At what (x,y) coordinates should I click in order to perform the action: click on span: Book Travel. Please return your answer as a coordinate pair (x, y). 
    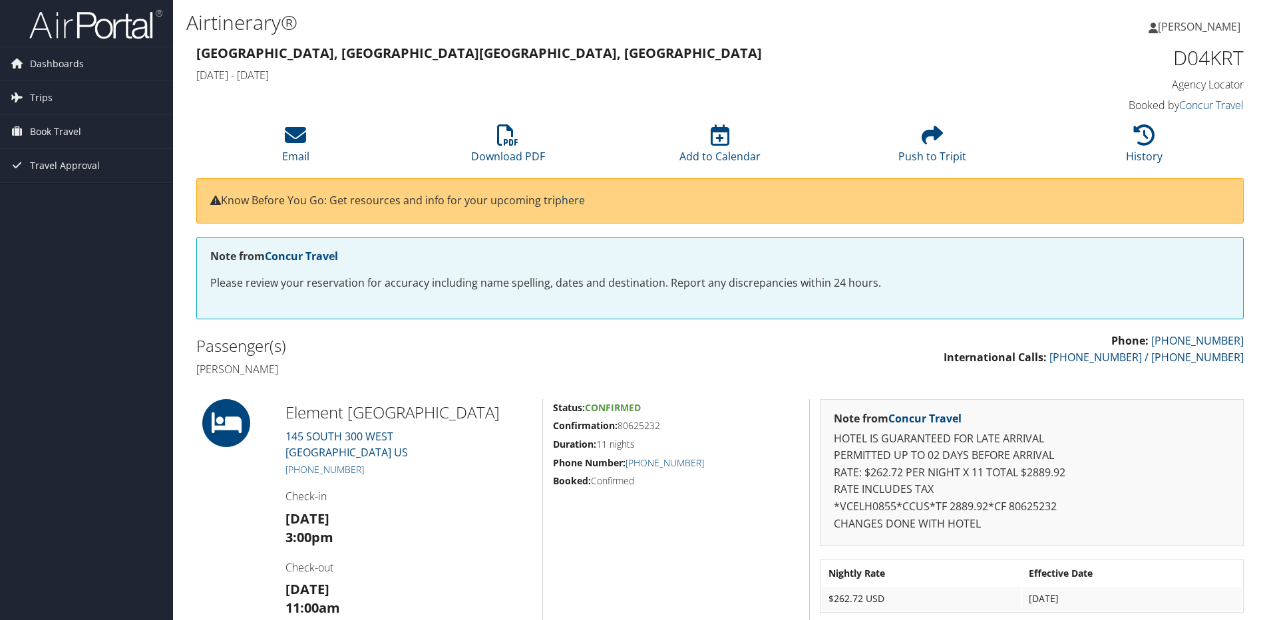
    Looking at the image, I should click on (55, 132).